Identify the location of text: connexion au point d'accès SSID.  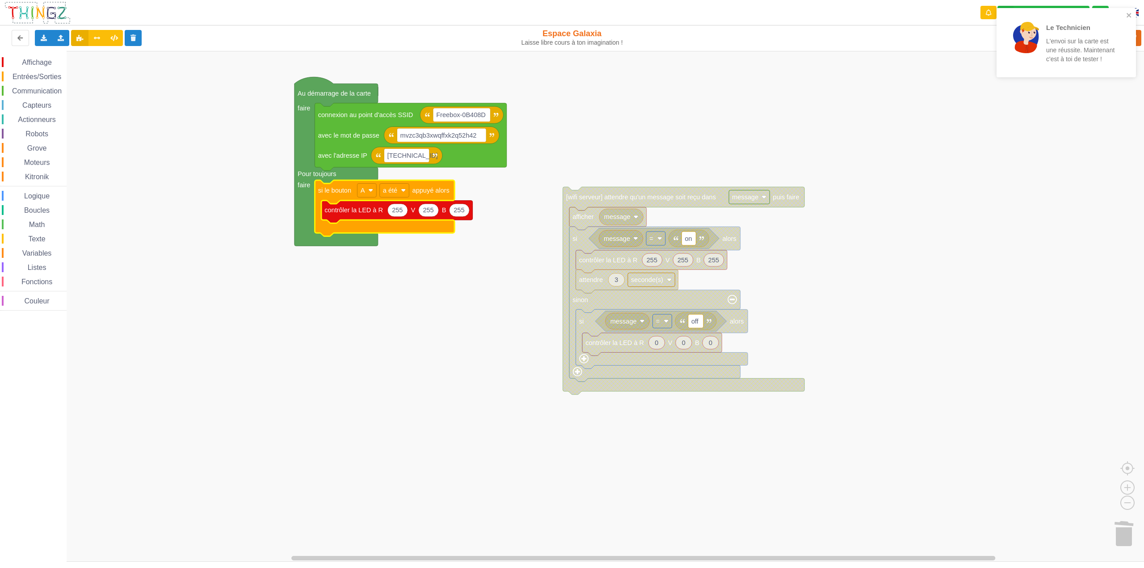
(366, 115).